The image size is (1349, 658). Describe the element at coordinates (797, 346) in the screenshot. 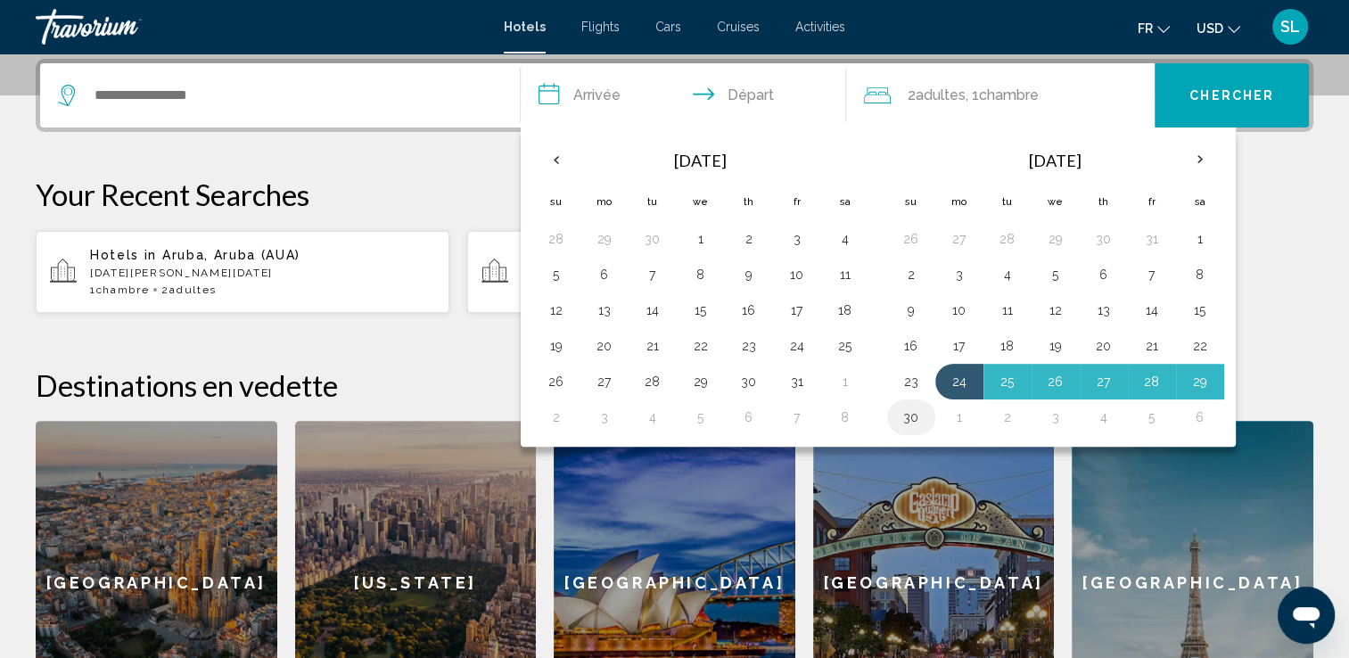

I see `button: Day 24` at that location.